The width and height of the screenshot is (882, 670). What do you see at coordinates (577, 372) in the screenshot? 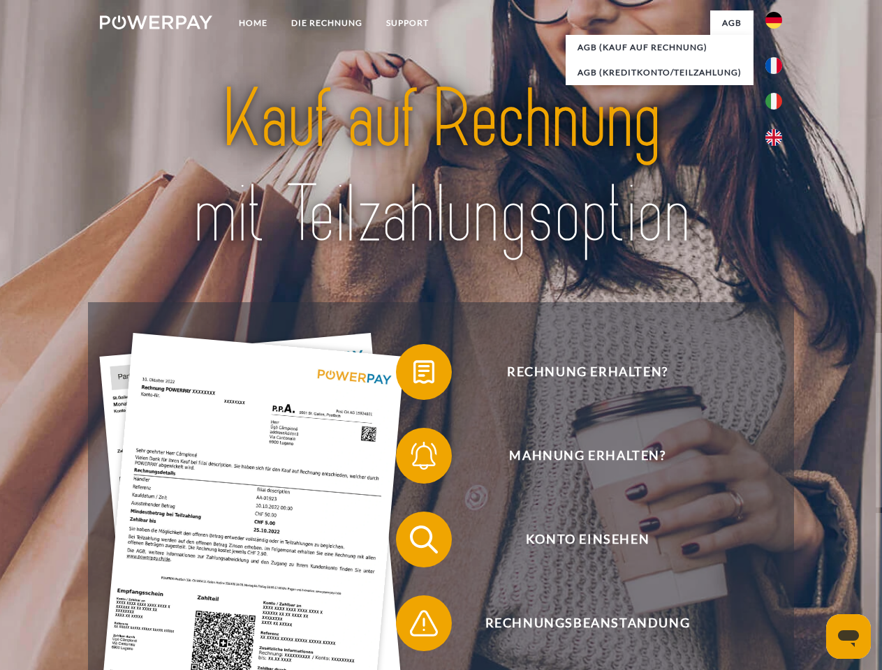
I see `button: Rechnung erhalten?` at bounding box center [577, 372].